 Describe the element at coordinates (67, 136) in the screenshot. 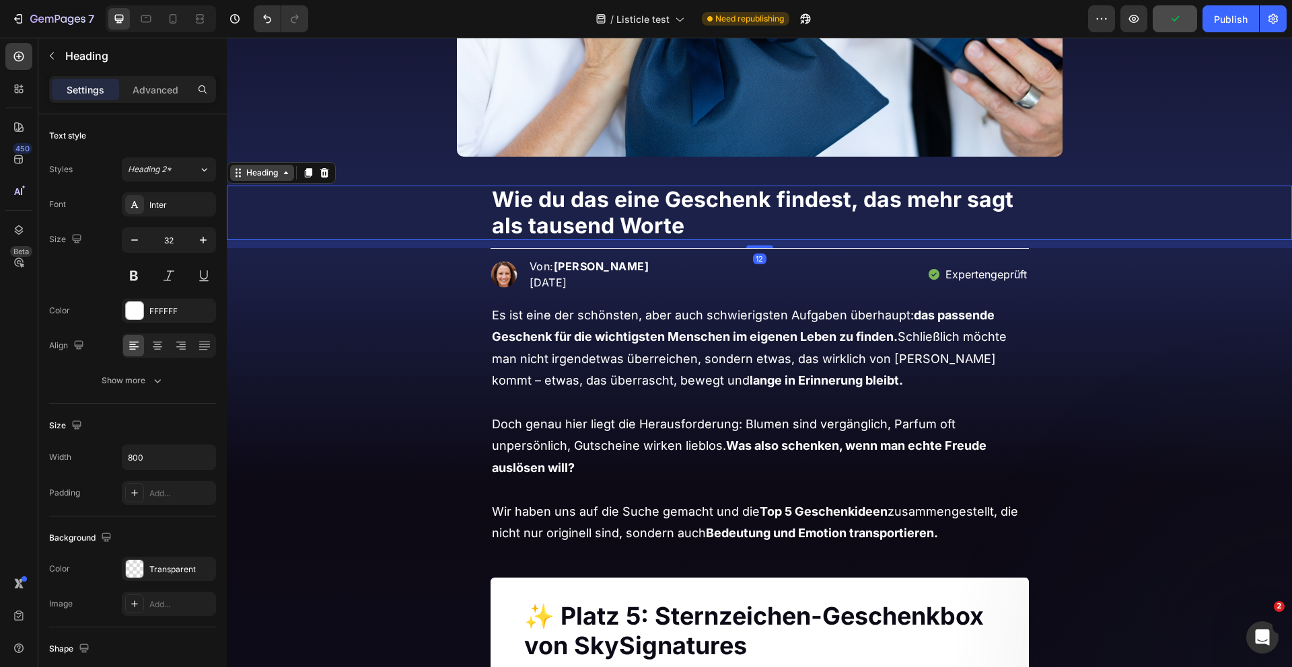

I see `div: Text style` at that location.